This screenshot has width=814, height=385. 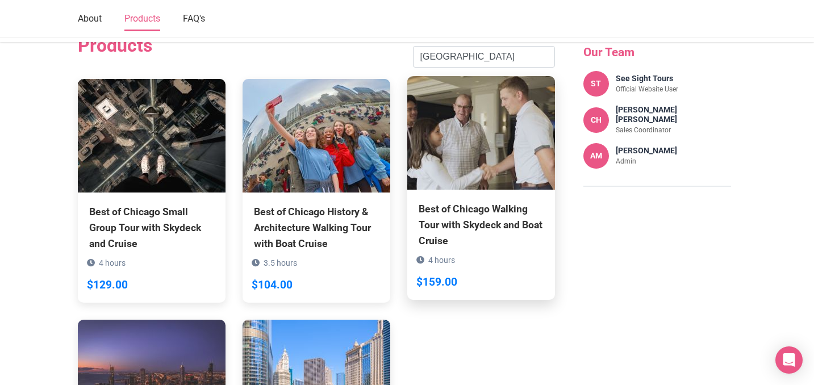 I want to click on input: Search product name, city, or interal id, so click(x=484, y=57).